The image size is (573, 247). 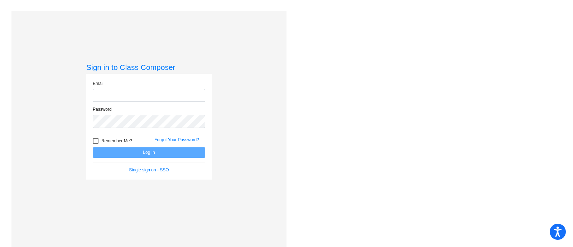 I want to click on a: Forgot Your Password?, so click(x=177, y=140).